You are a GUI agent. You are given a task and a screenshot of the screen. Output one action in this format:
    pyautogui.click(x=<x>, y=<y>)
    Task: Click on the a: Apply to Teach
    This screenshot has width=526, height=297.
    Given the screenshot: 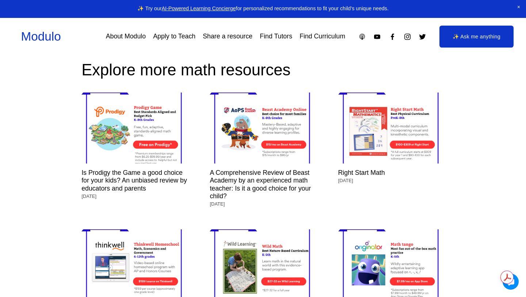 What is the action you would take?
    pyautogui.click(x=174, y=36)
    